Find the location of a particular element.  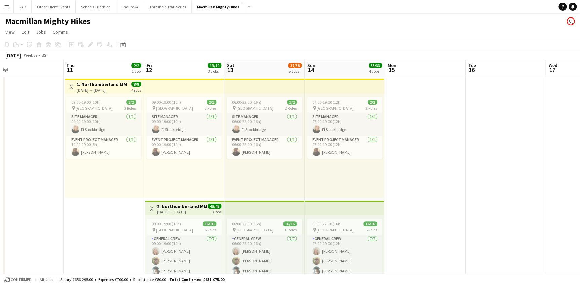

div: Salary £656 295.00 + Expenses £700.00 + Subsistence £80.00 = is located at coordinates (142, 279).